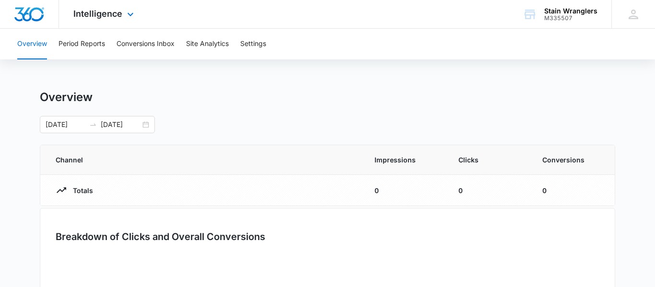 The height and width of the screenshot is (287, 655). I want to click on h3: Take a tour of your Google Local Service Ads Report, so click(75, 20).